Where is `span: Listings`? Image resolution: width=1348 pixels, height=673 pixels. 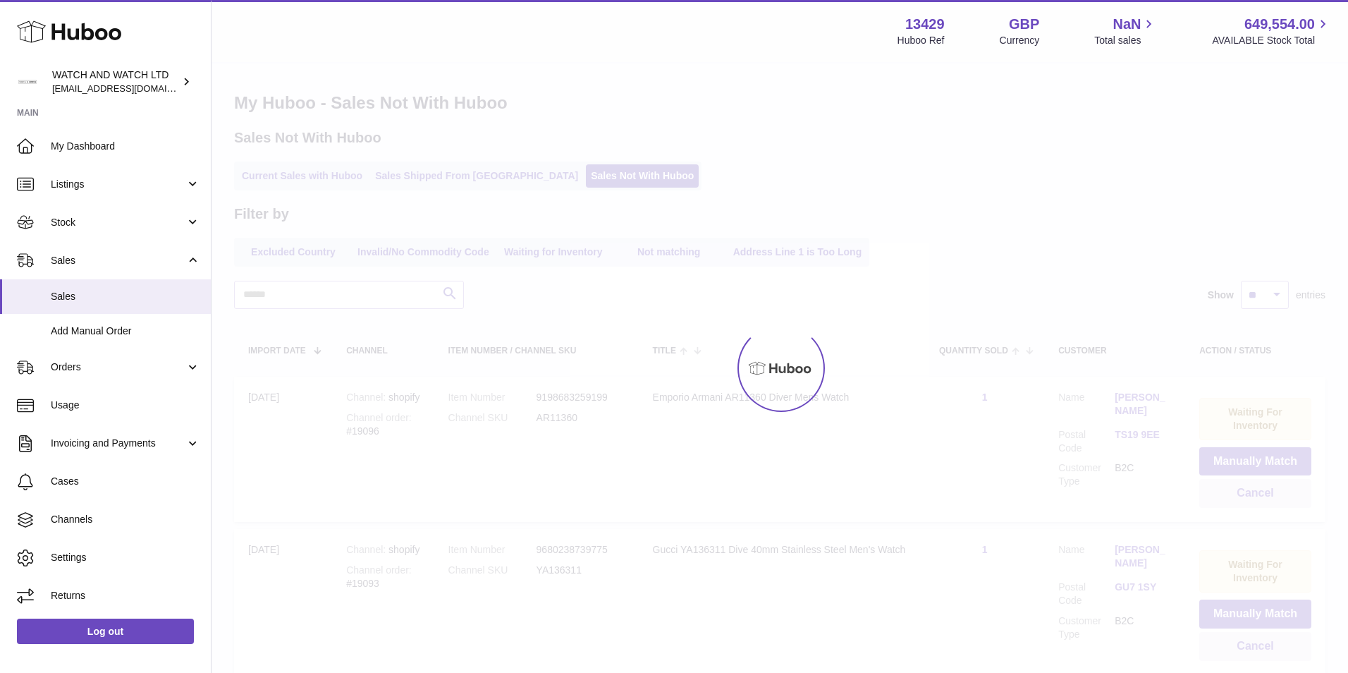
span: Listings is located at coordinates (118, 184).